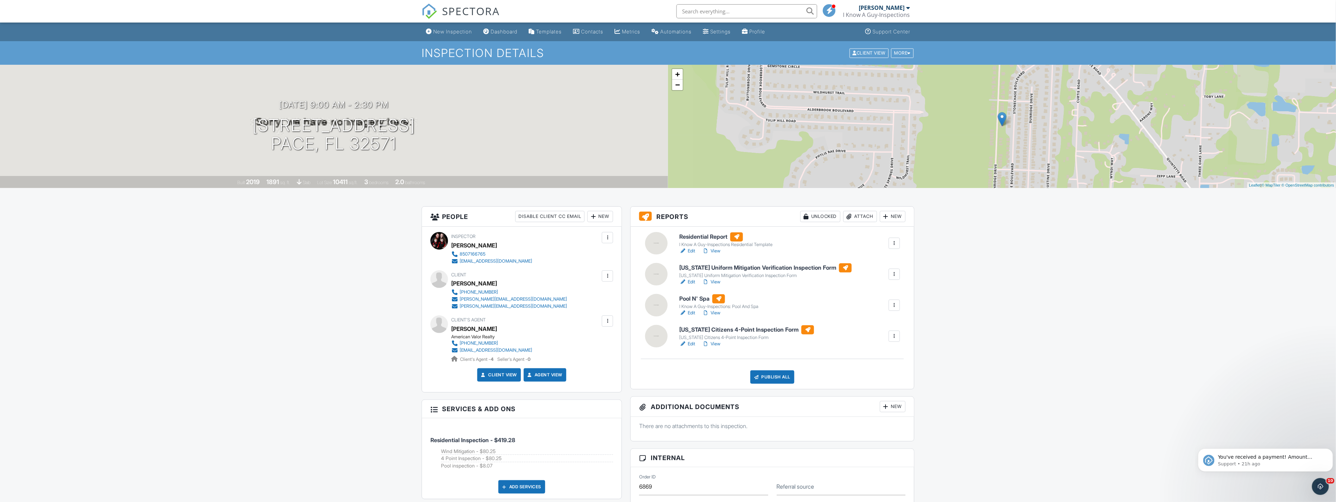 The image size is (1336, 502). I want to click on div: message notification from Support, 21h ago. You've received a payment! Amount $587.85 Fee $0.00 N..., so click(70, 26).